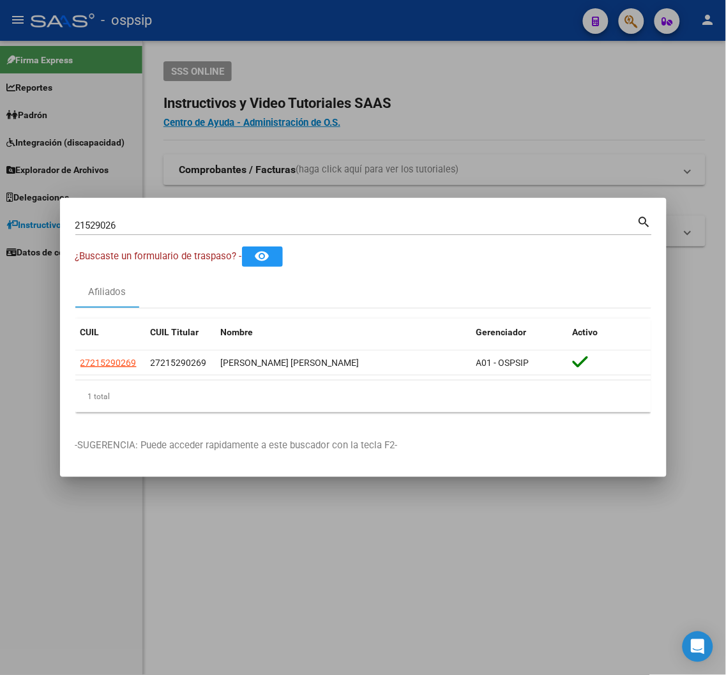  What do you see at coordinates (609, 332) in the screenshot?
I see `datatable-header-cell: Activo` at bounding box center [609, 332].